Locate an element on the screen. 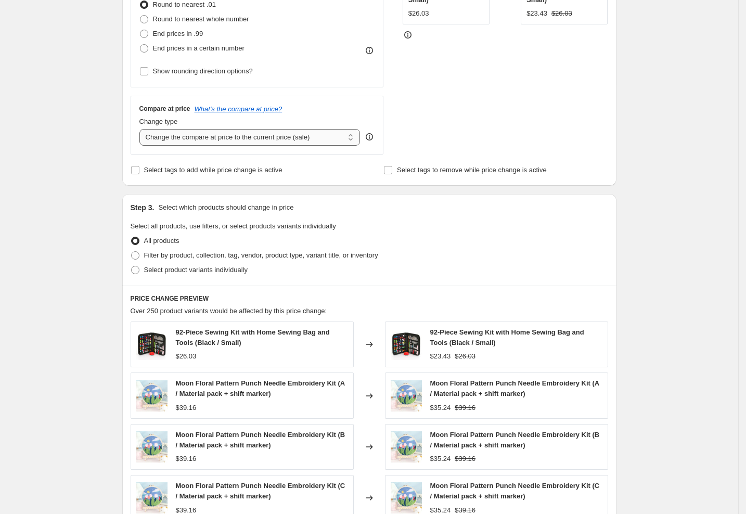 The height and width of the screenshot is (514, 746). i: What's the compare at price? is located at coordinates (238, 109).